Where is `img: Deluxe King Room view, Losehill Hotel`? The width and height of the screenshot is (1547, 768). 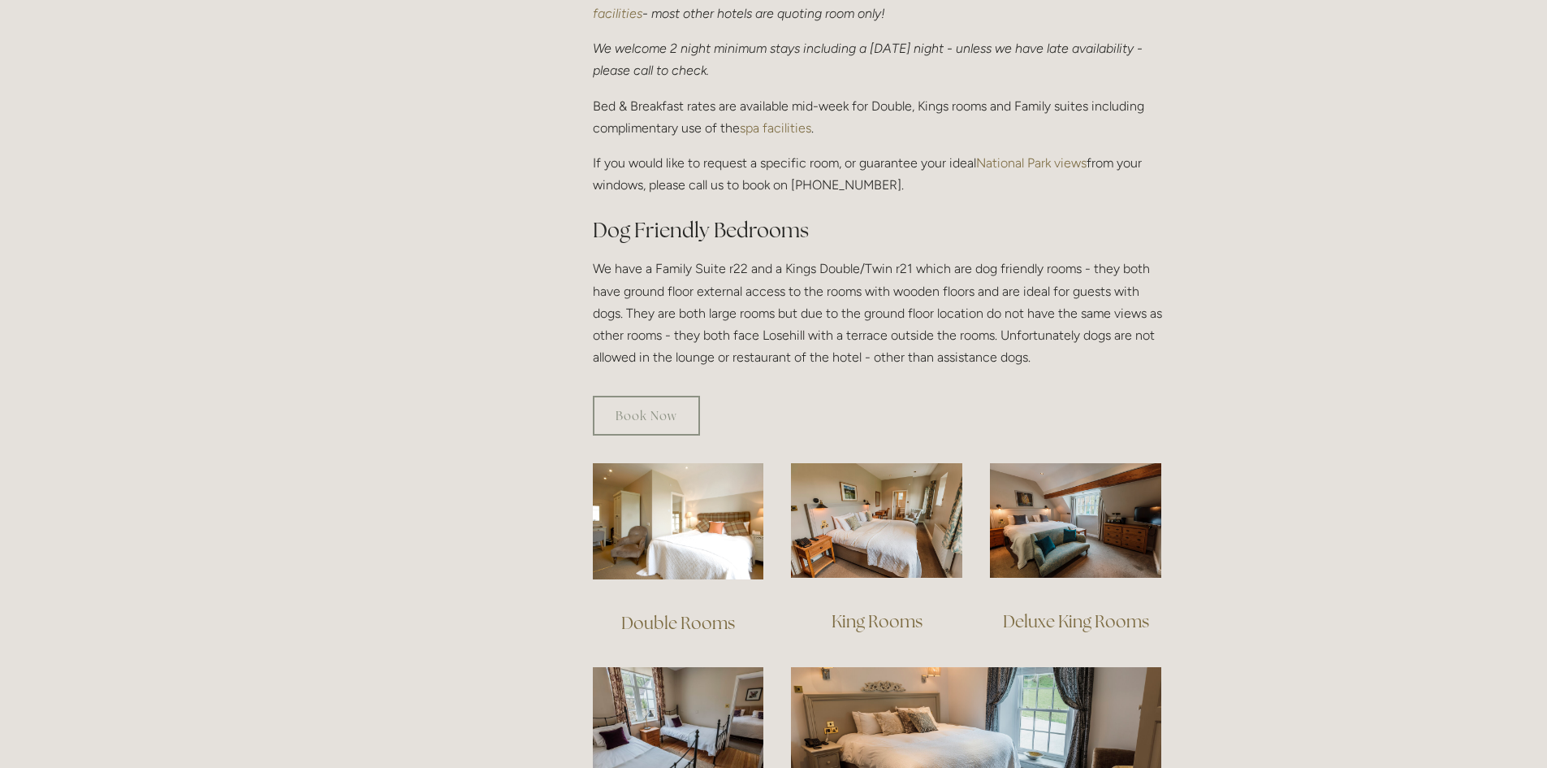 img: Deluxe King Room view, Losehill Hotel is located at coordinates (1075, 520).